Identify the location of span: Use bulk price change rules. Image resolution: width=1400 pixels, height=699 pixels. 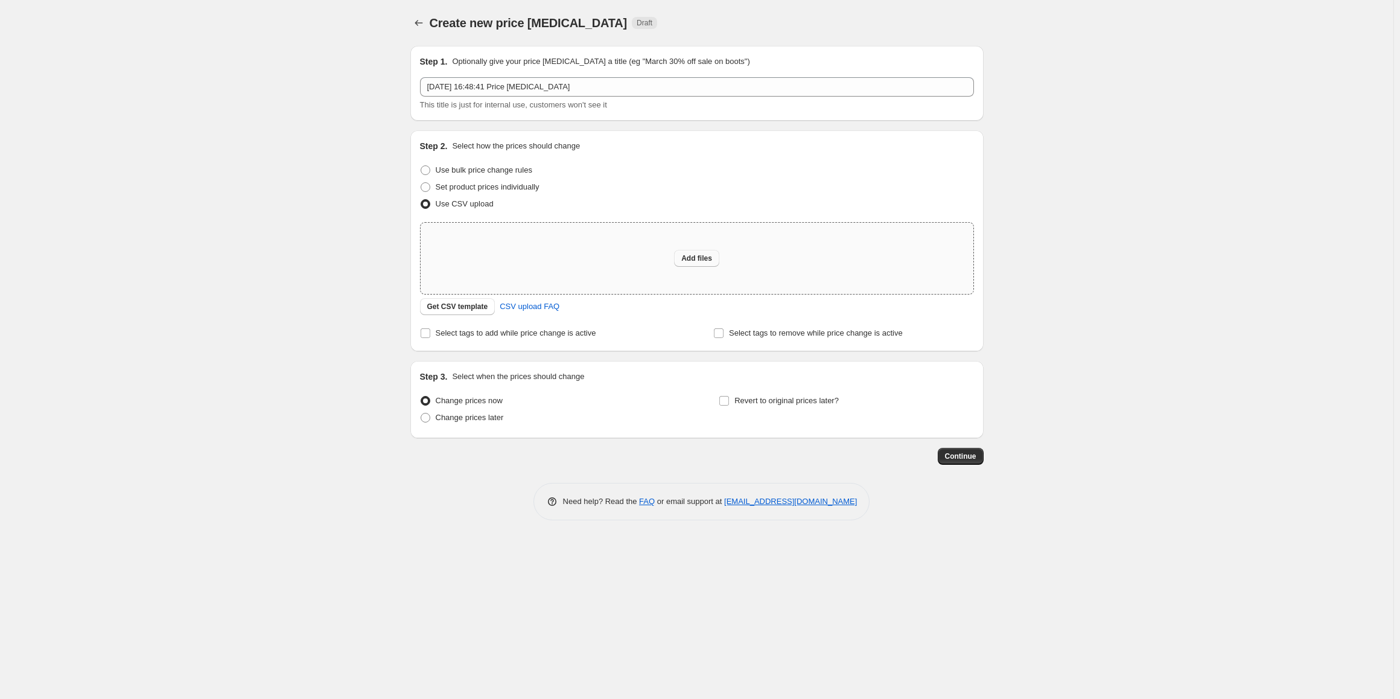
(484, 170).